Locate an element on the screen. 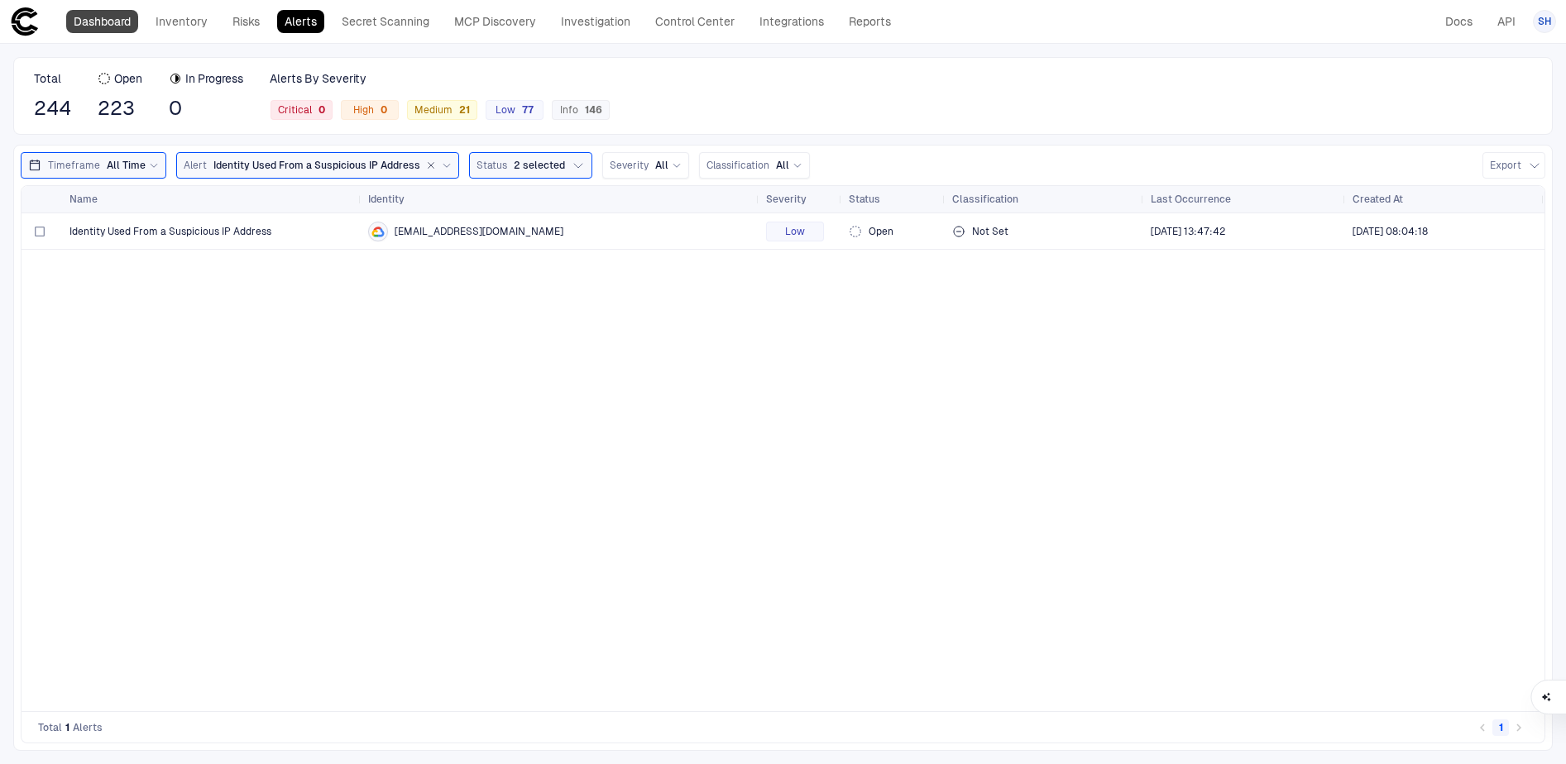 The height and width of the screenshot is (764, 1566). div: 77 is located at coordinates (524, 110).